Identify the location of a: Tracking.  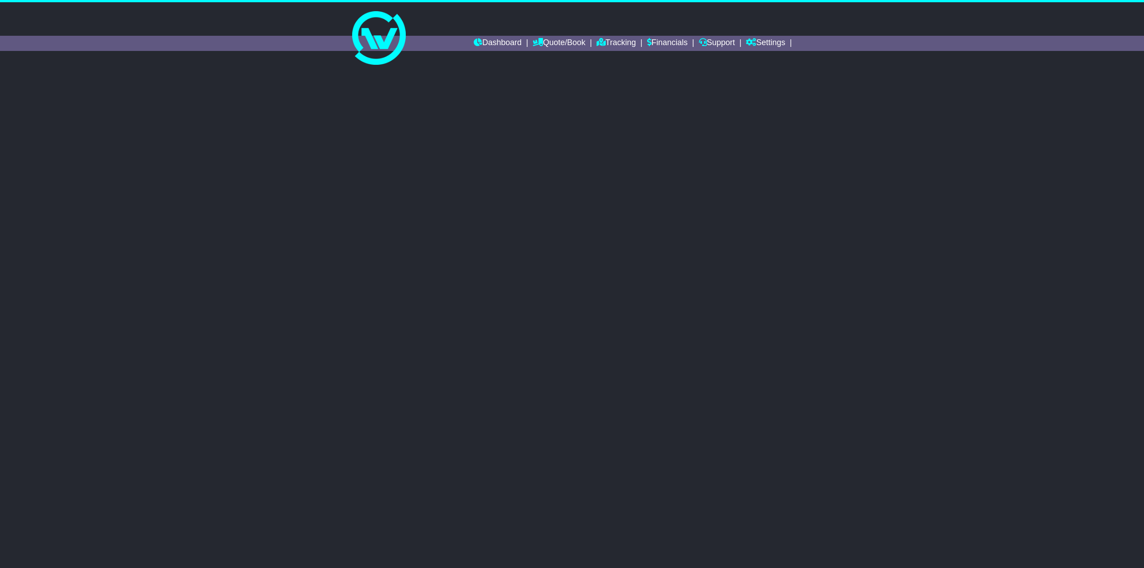
(616, 43).